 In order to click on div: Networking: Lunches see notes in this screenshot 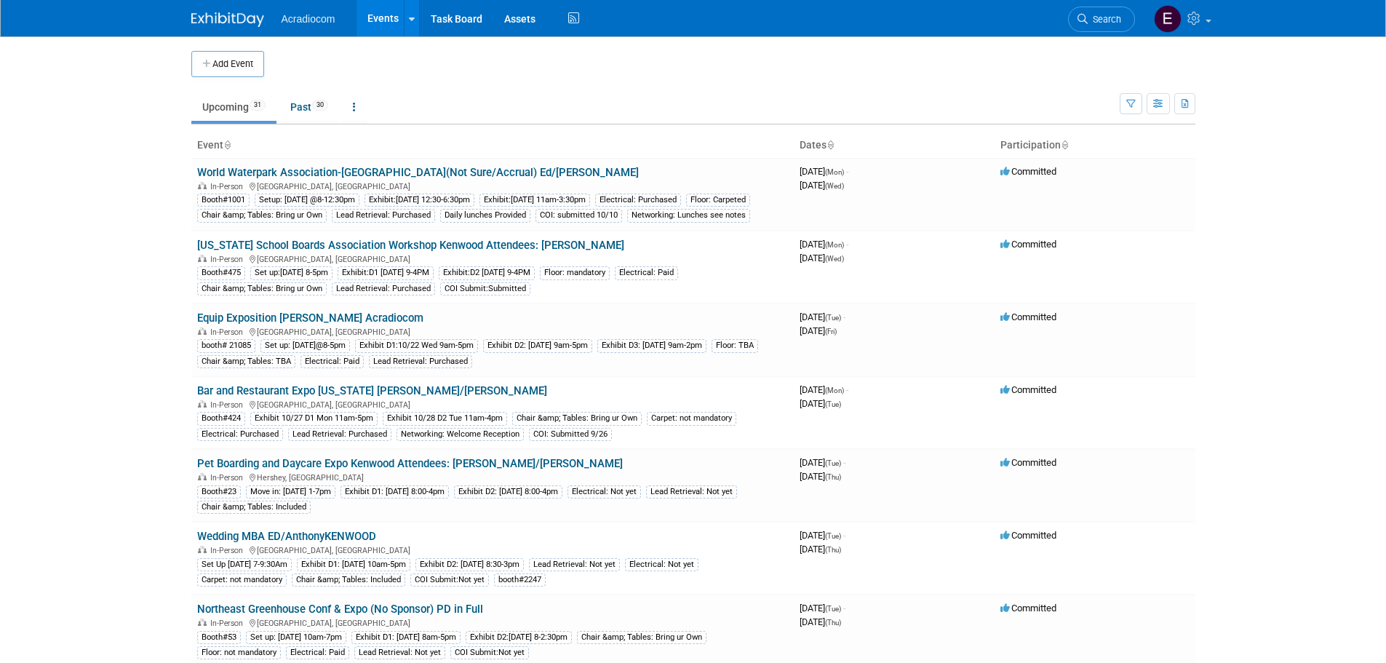, I will do `click(688, 215)`.